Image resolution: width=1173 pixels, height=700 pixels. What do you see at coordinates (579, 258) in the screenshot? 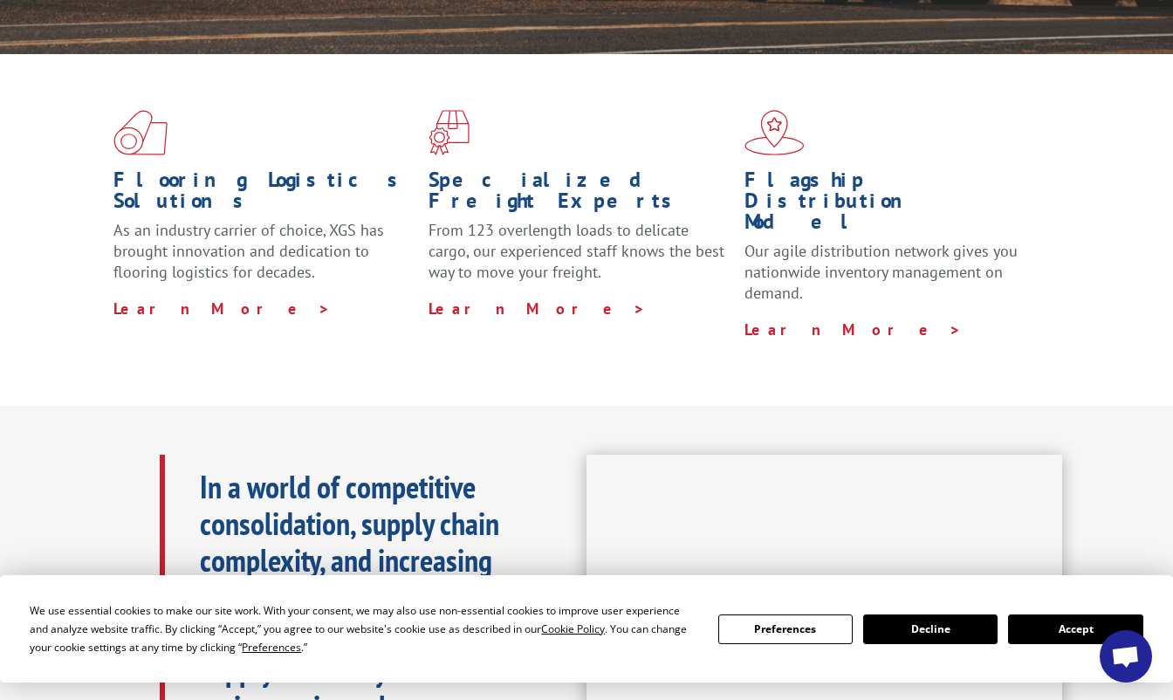
I see `p: From 123 overlength loads to delicate cargo, our experienced staff knows the best way to move you...` at bounding box center [579, 258].